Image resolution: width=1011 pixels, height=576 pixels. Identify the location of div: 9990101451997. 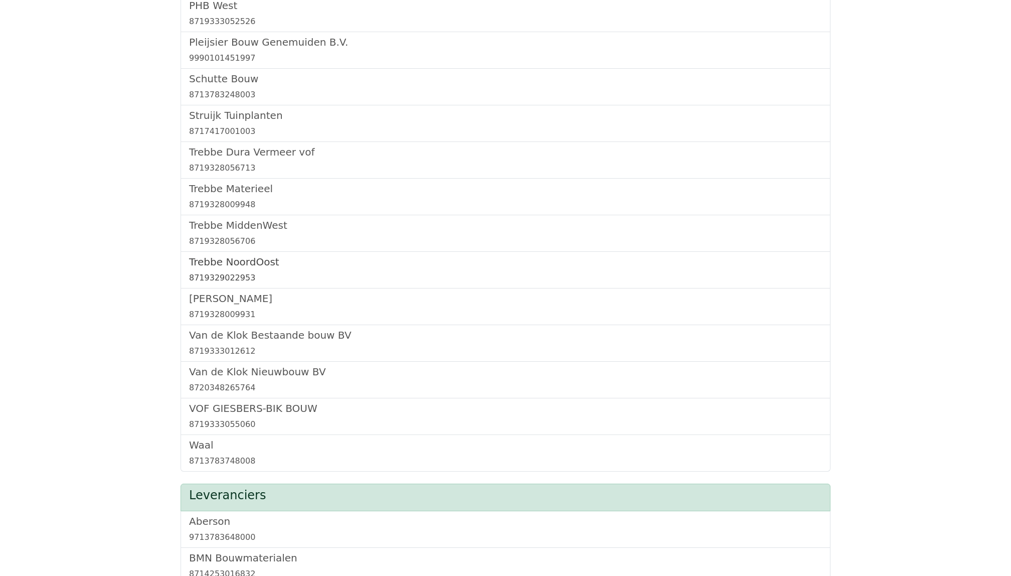
(505, 58).